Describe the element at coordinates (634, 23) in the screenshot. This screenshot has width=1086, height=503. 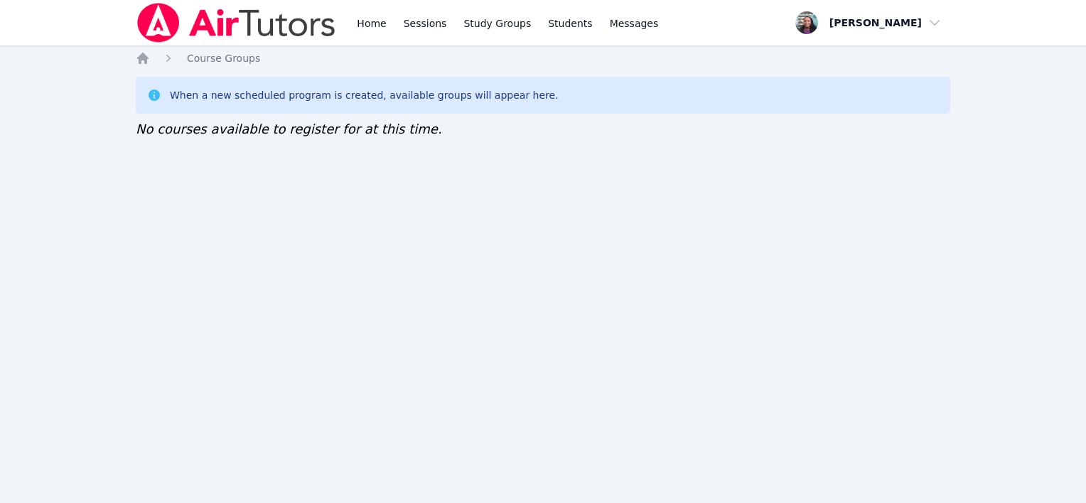
I see `span: Messages` at that location.